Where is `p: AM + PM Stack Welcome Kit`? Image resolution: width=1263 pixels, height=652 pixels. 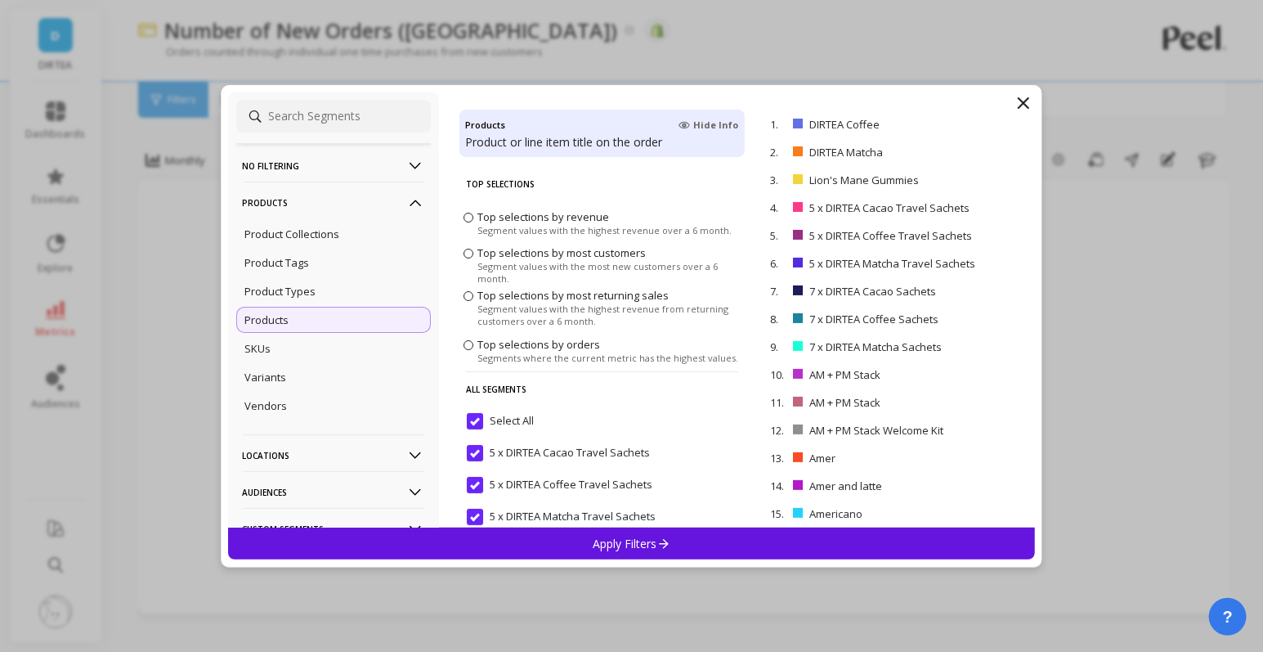 p: AM + PM Stack Welcome Kit is located at coordinates (897, 430).